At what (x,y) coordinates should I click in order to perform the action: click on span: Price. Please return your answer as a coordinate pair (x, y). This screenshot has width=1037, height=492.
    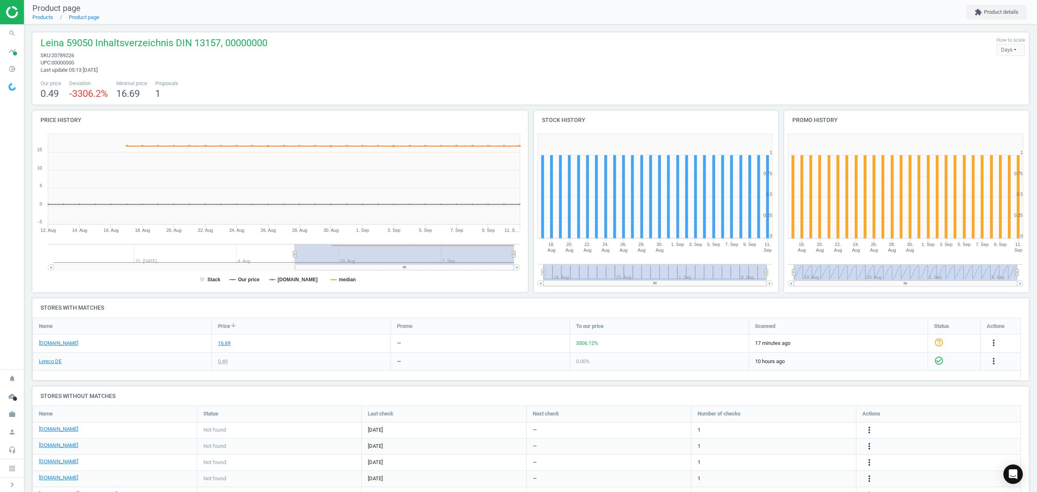
    Looking at the image, I should click on (224, 326).